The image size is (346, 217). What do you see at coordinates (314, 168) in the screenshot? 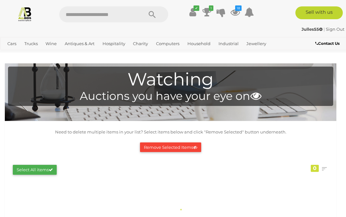
I see `div: 0` at bounding box center [314, 168].